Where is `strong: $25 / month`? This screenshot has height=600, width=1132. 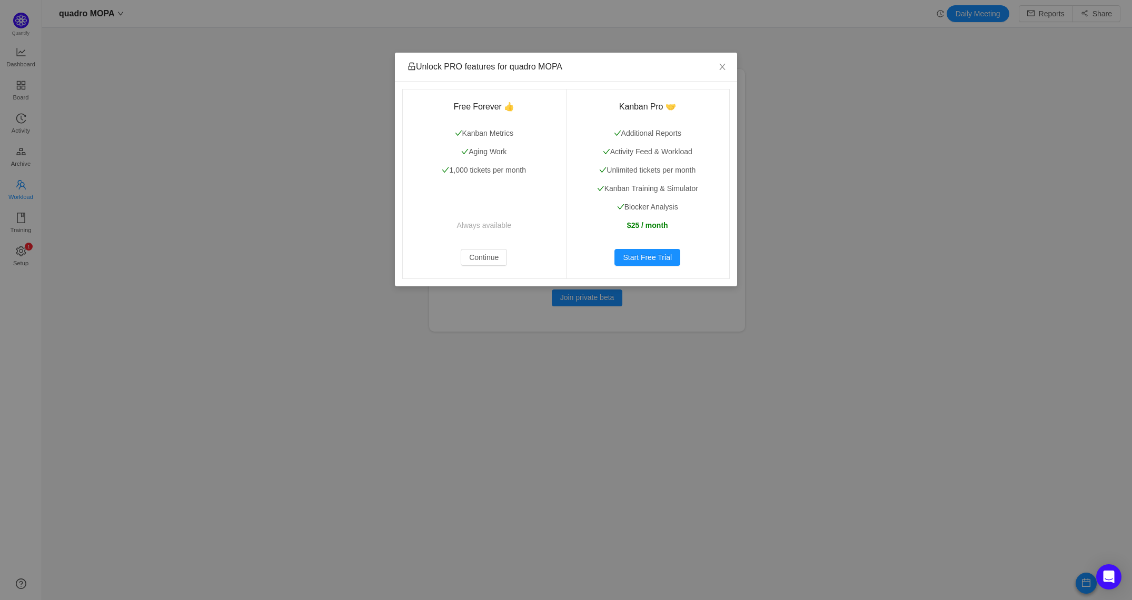
strong: $25 / month is located at coordinates (647, 225).